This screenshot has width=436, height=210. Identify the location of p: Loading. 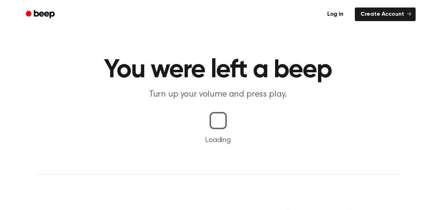
(218, 140).